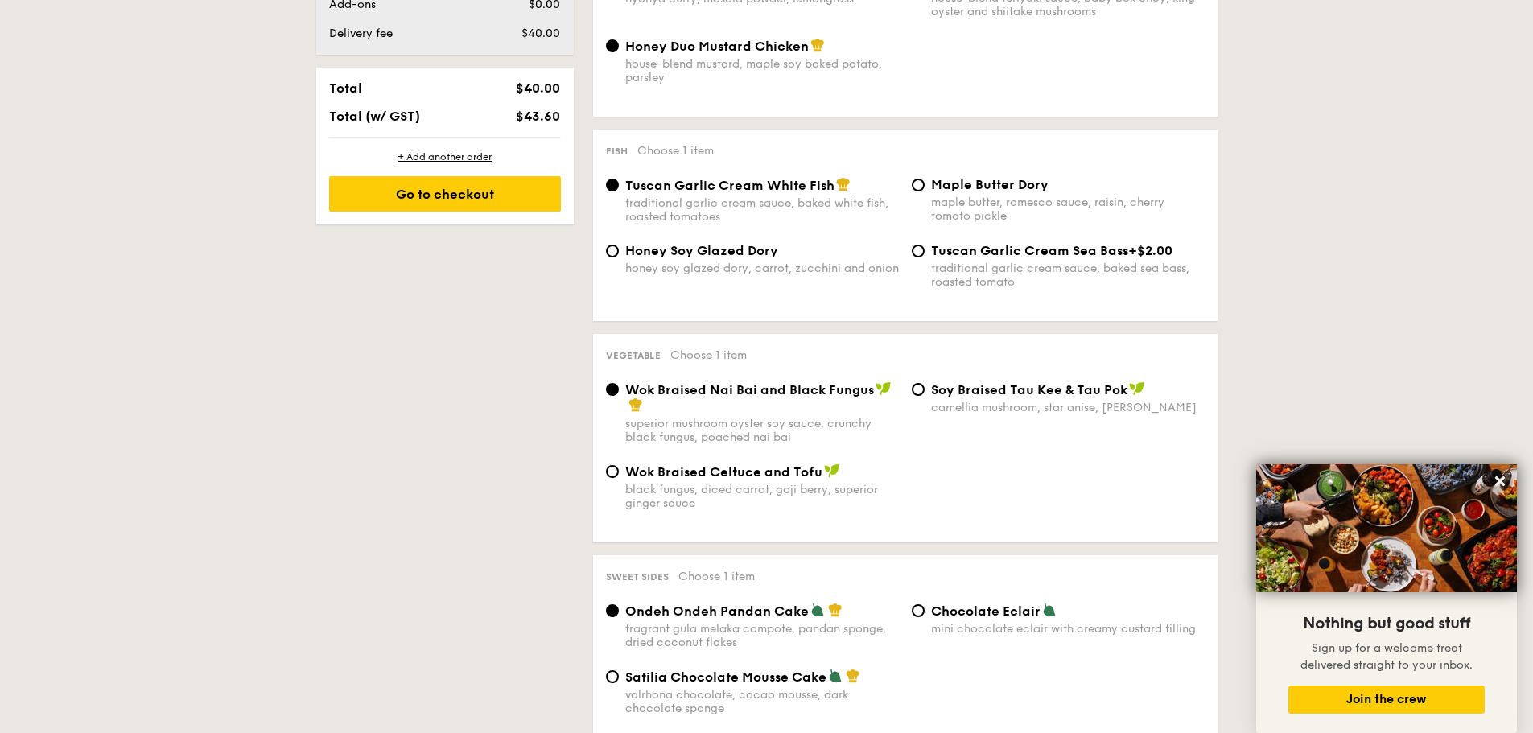 The height and width of the screenshot is (733, 1533). What do you see at coordinates (762, 636) in the screenshot?
I see `div: fragrant gula melaka compote, pandan sponge, dried coconut flakes` at bounding box center [762, 636].